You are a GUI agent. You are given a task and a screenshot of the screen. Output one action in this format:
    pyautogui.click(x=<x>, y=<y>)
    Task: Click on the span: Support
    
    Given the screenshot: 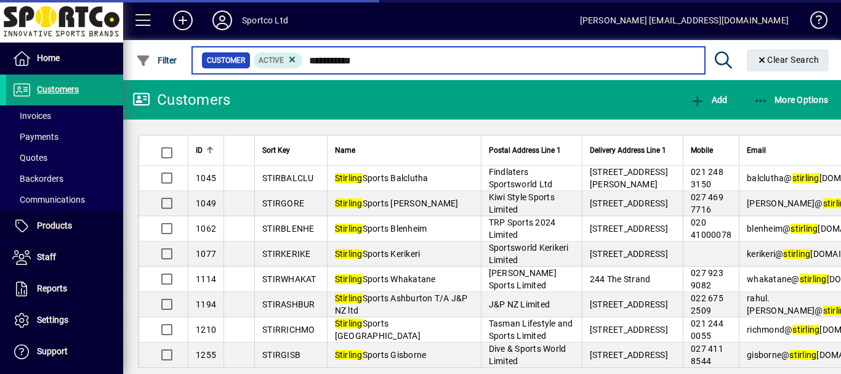 What is the action you would take?
    pyautogui.click(x=52, y=351)
    